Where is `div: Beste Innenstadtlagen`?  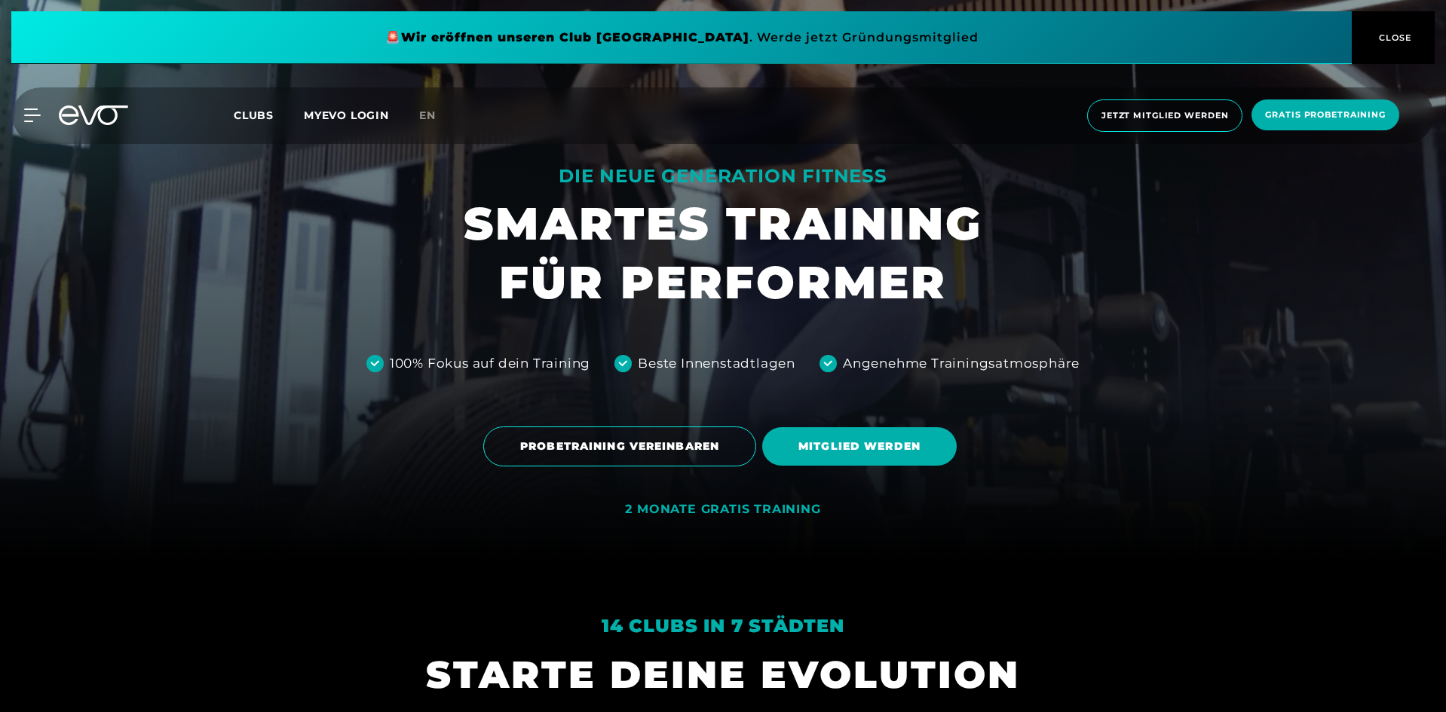 div: Beste Innenstadtlagen is located at coordinates (716, 364).